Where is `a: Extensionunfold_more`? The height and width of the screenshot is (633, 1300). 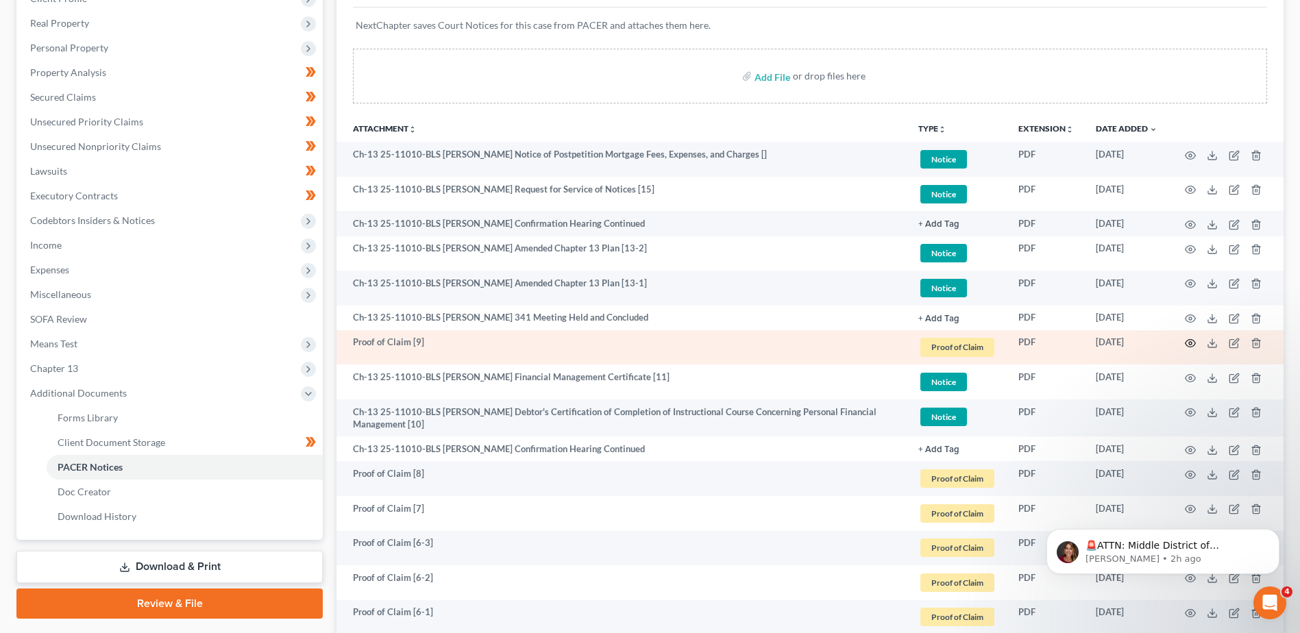
a: Extensionunfold_more is located at coordinates (1045, 128).